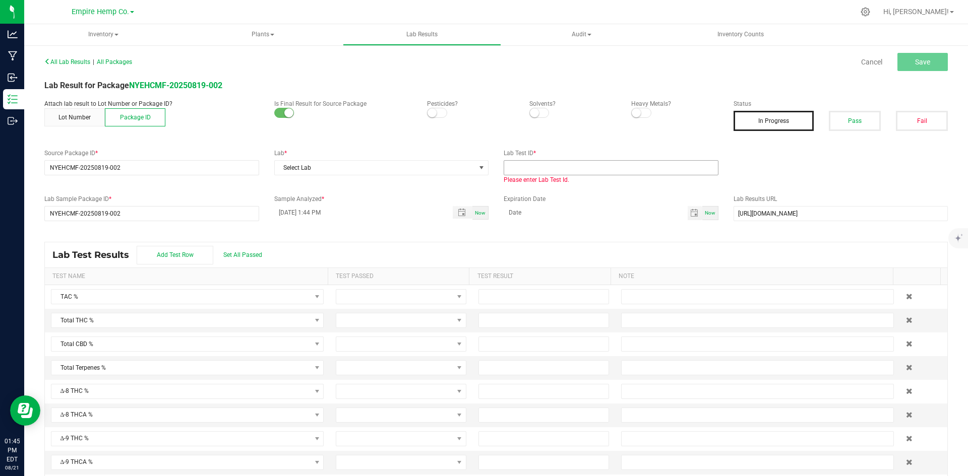  Describe the element at coordinates (595, 212) in the screenshot. I see `input: Date` at that location.